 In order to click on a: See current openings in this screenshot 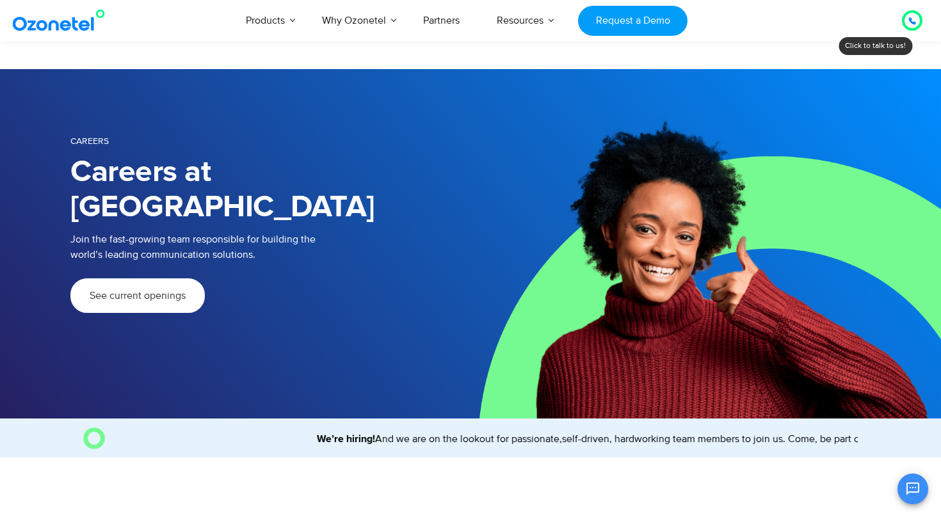, I will do `click(138, 296)`.